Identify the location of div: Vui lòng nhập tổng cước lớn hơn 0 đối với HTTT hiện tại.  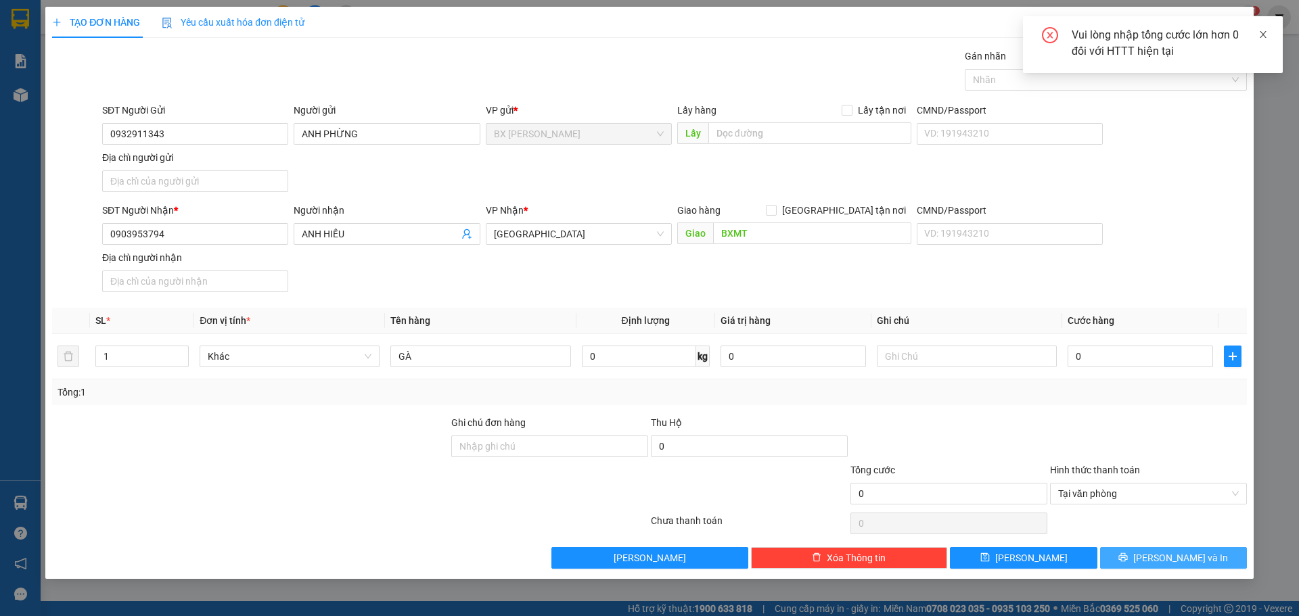
(1169, 43).